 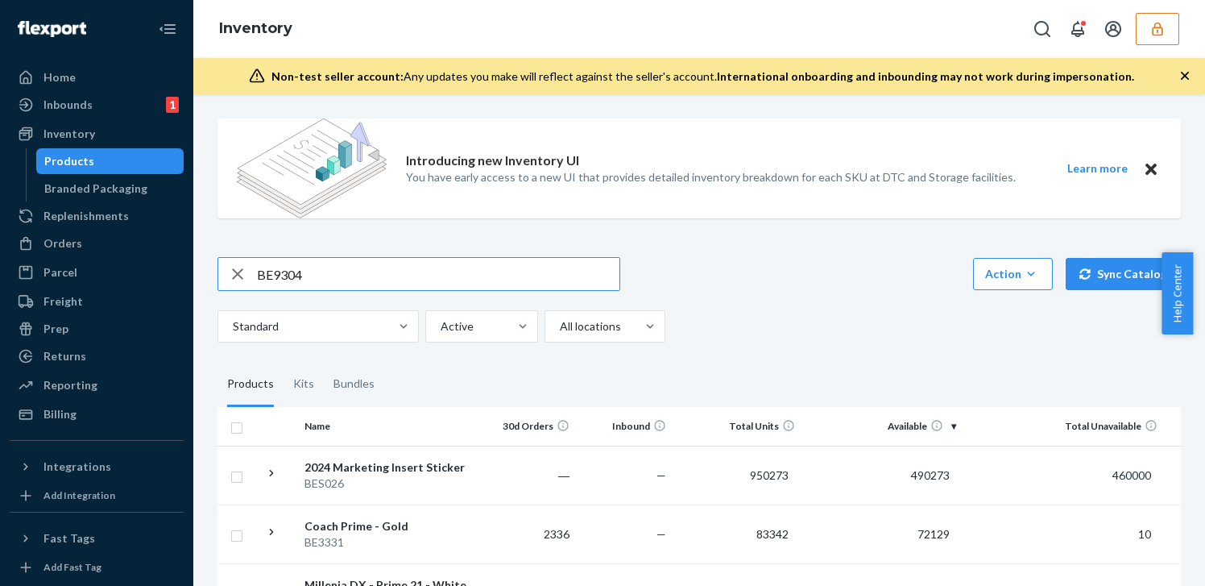 What do you see at coordinates (492, 160) in the screenshot?
I see `p: Introducing new Inventory UI` at bounding box center [492, 160].